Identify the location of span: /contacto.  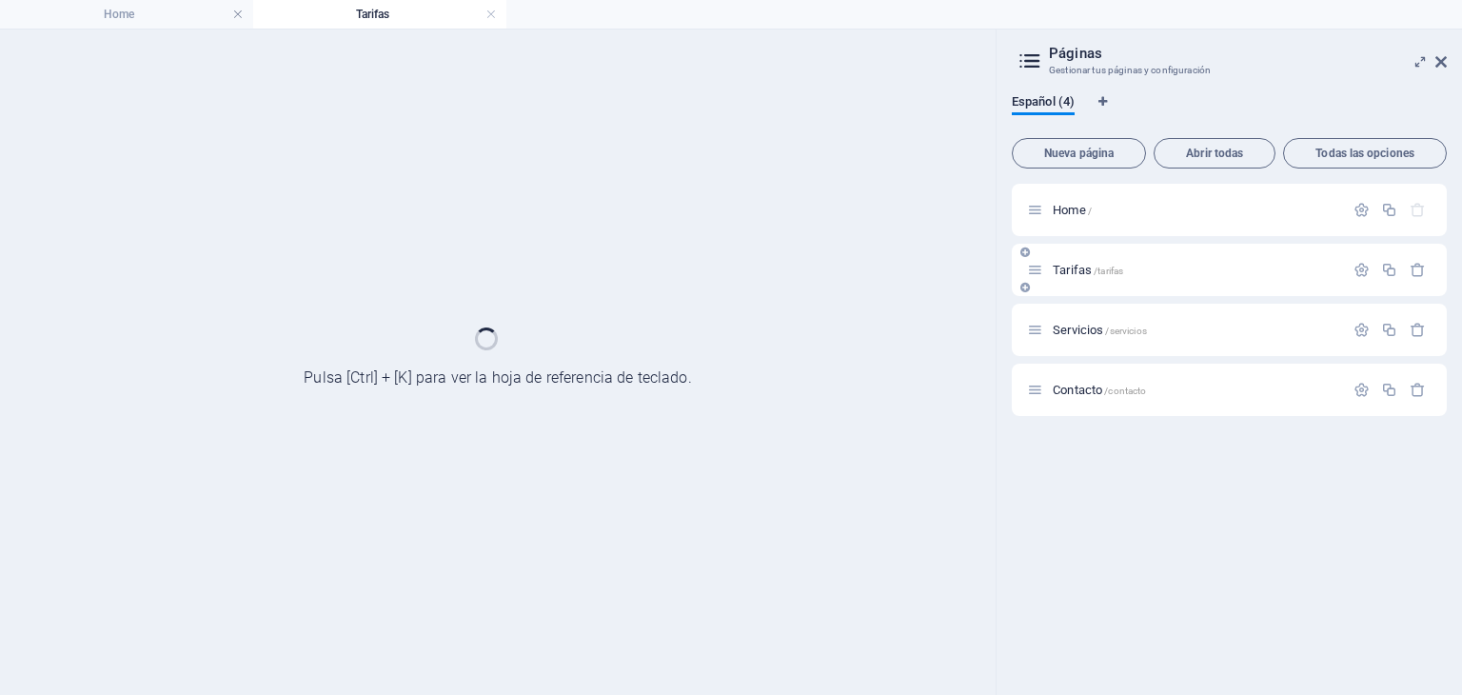
(1125, 390).